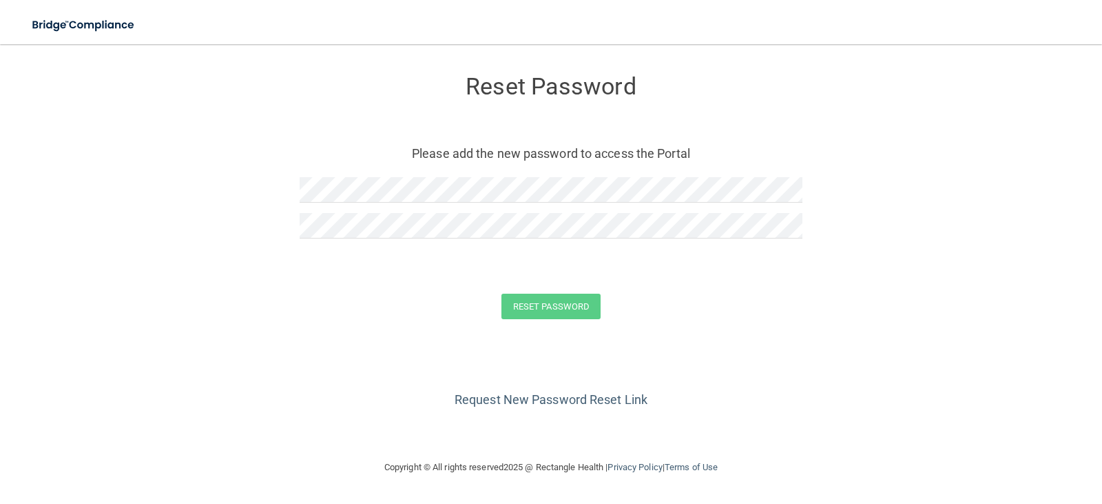  I want to click on h3: Reset Password, so click(551, 86).